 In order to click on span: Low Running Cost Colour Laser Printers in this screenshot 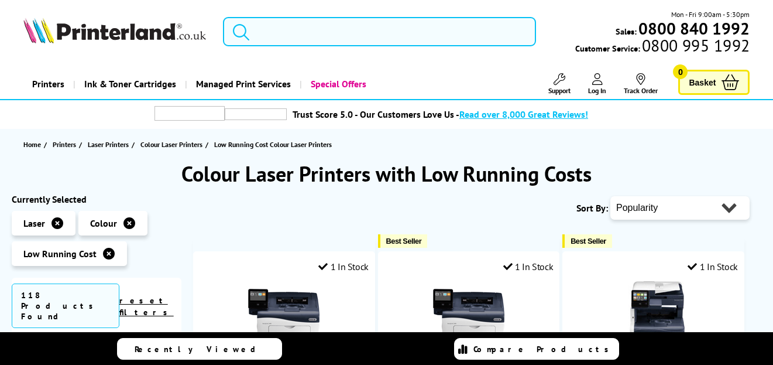, I will do `click(273, 144)`.